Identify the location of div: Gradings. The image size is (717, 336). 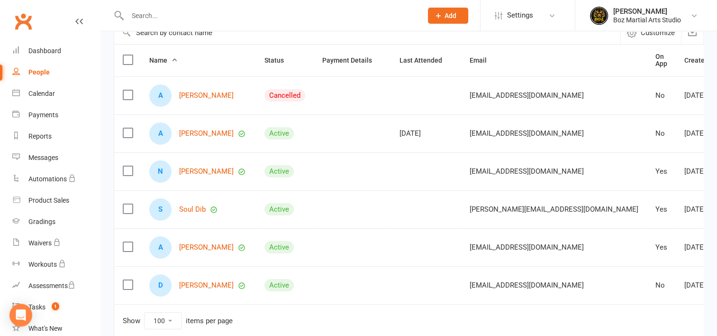
(42, 221).